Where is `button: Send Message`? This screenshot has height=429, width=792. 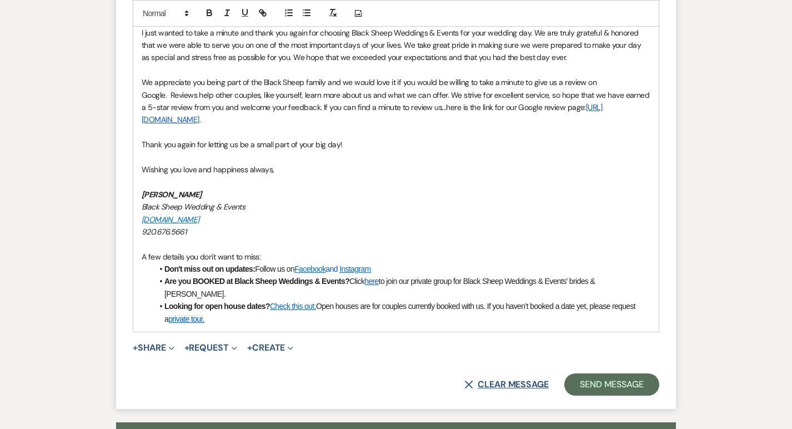
button: Send Message is located at coordinates (611, 384).